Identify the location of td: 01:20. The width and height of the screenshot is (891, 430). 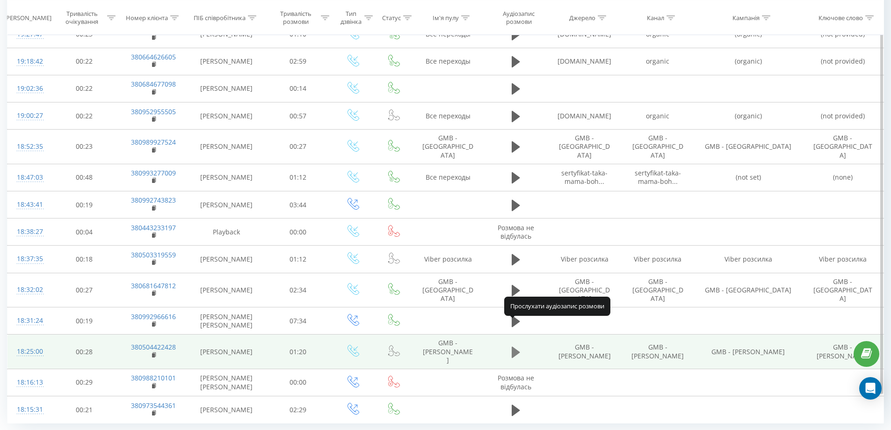
(298, 352).